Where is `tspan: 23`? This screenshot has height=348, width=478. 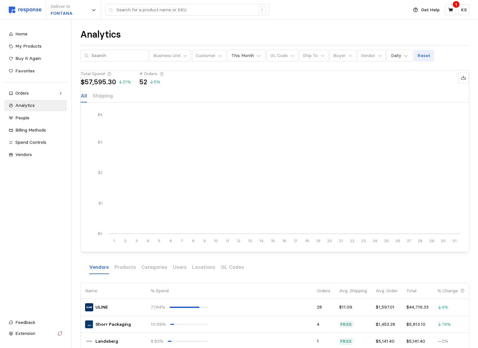 tspan: 23 is located at coordinates (364, 240).